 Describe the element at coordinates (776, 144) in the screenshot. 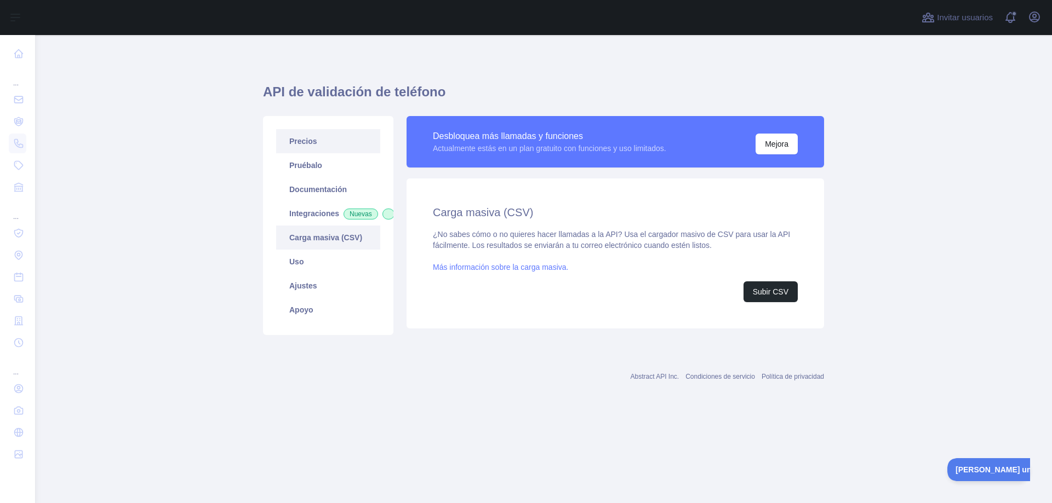

I see `font: Mejora` at that location.